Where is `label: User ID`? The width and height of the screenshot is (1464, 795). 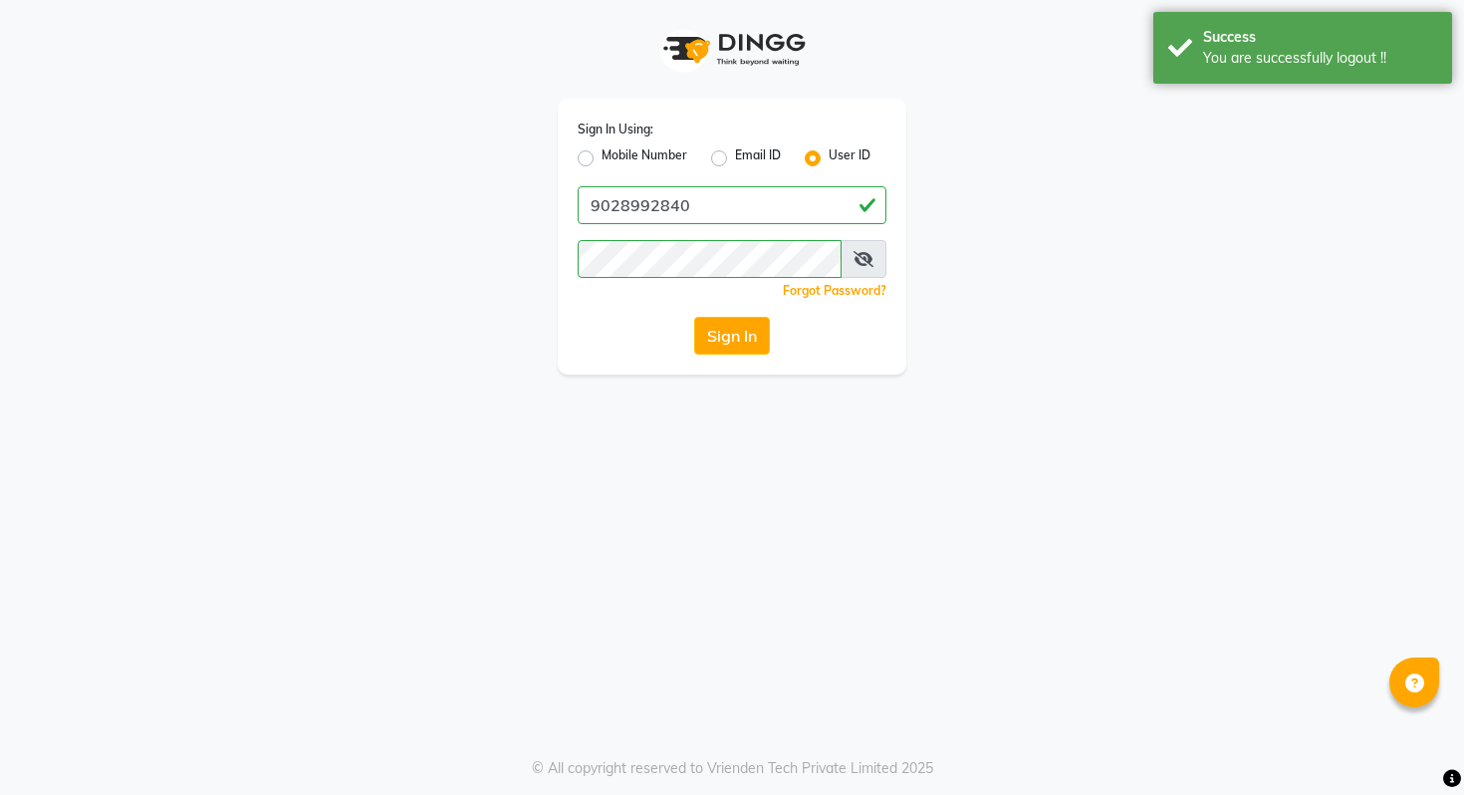 label: User ID is located at coordinates (849, 158).